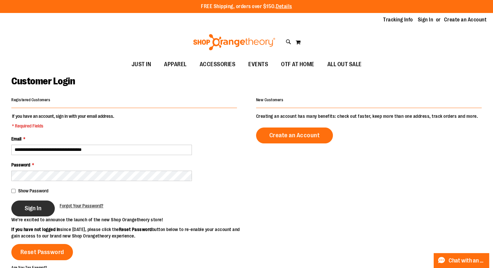 Image resolution: width=493 pixels, height=268 pixels. I want to click on span: Sign In, so click(33, 208).